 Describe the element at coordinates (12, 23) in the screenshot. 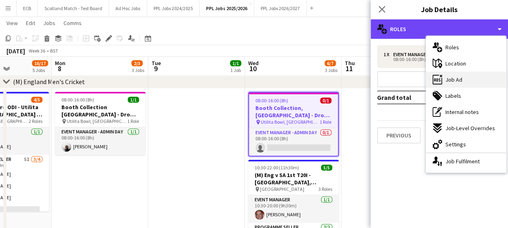

I see `span: View` at that location.